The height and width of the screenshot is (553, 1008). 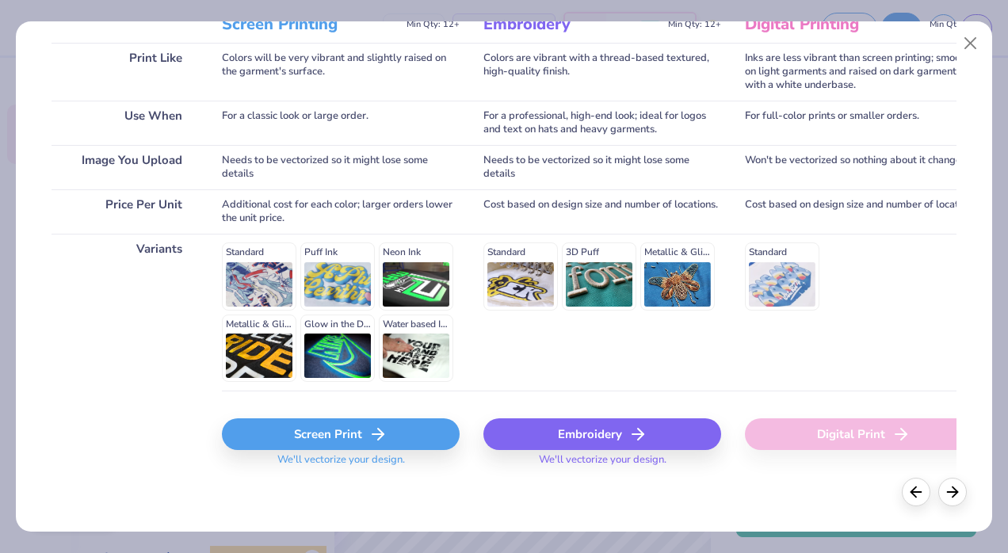 What do you see at coordinates (864, 434) in the screenshot?
I see `div: Digital Print` at bounding box center [864, 434].